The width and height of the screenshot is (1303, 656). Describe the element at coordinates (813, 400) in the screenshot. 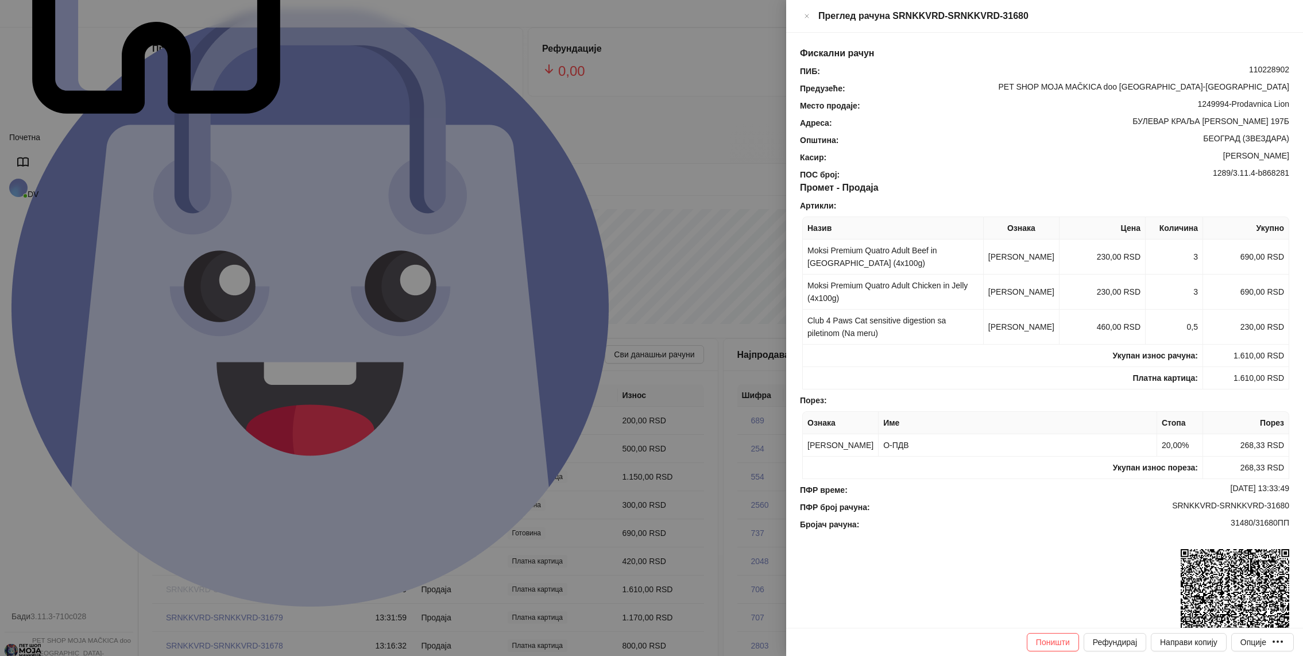

I see `strong: Порез :` at that location.